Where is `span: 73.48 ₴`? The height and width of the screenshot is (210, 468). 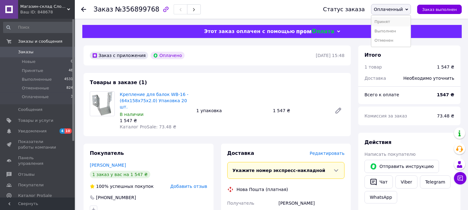 span: 73.48 ₴ is located at coordinates (445, 116).